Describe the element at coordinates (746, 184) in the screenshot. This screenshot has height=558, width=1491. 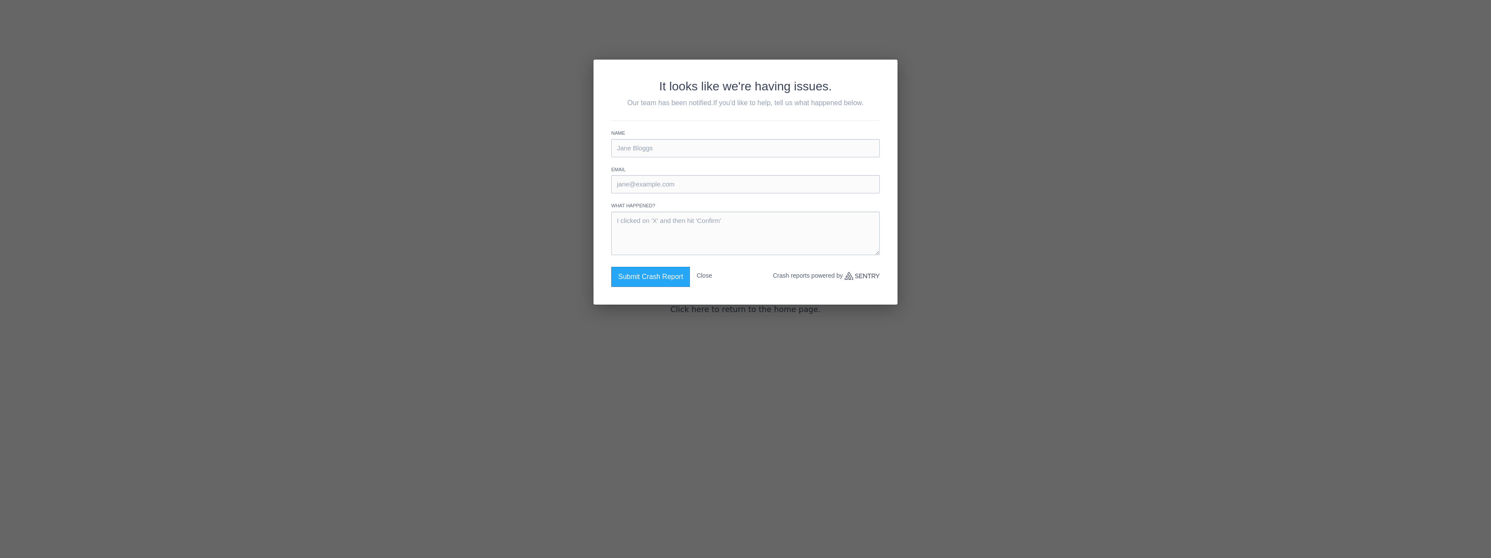
I see `input: jane@example.com` at that location.